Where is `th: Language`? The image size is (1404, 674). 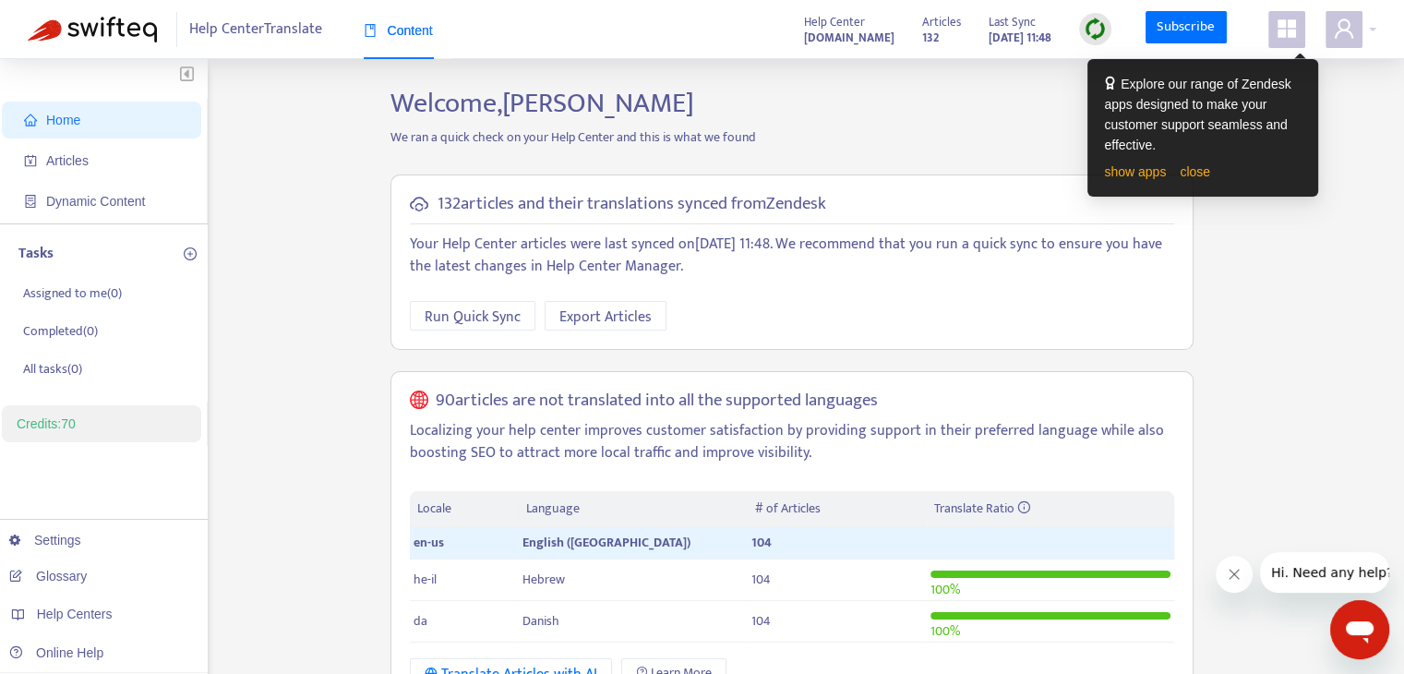 th: Language is located at coordinates (633, 509).